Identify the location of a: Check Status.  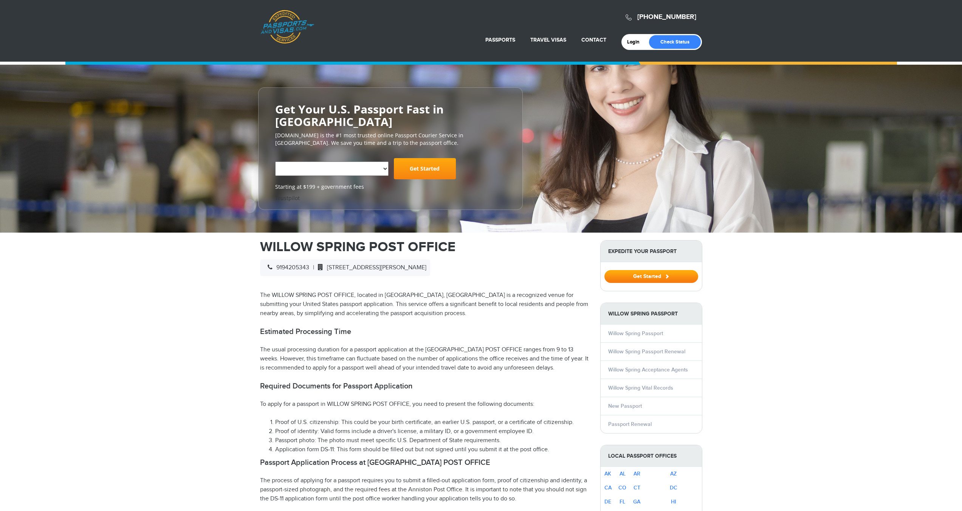
(675, 42).